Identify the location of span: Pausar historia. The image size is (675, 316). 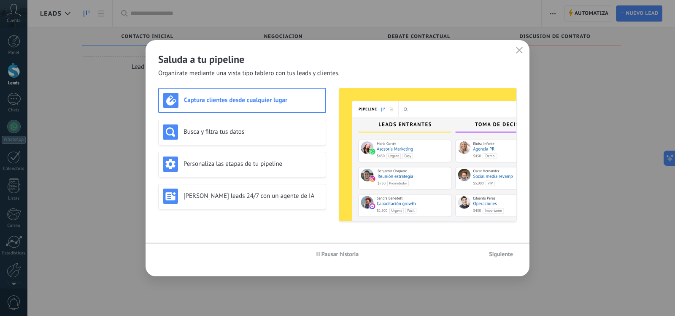
(340, 254).